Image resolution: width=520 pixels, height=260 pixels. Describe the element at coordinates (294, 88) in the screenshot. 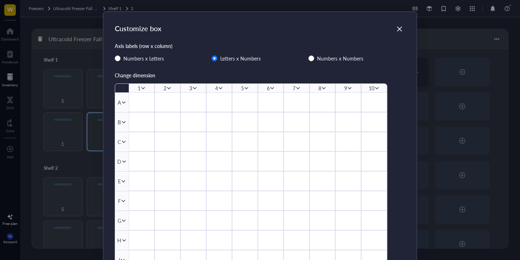

I see `div: 7` at that location.